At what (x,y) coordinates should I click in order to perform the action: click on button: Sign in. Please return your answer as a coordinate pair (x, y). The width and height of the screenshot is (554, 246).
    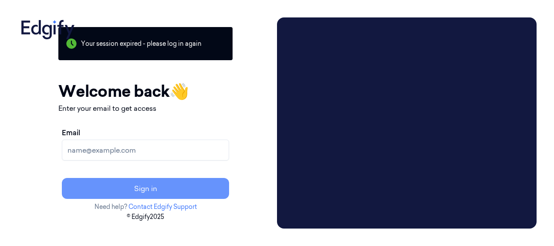
    Looking at the image, I should click on (145, 188).